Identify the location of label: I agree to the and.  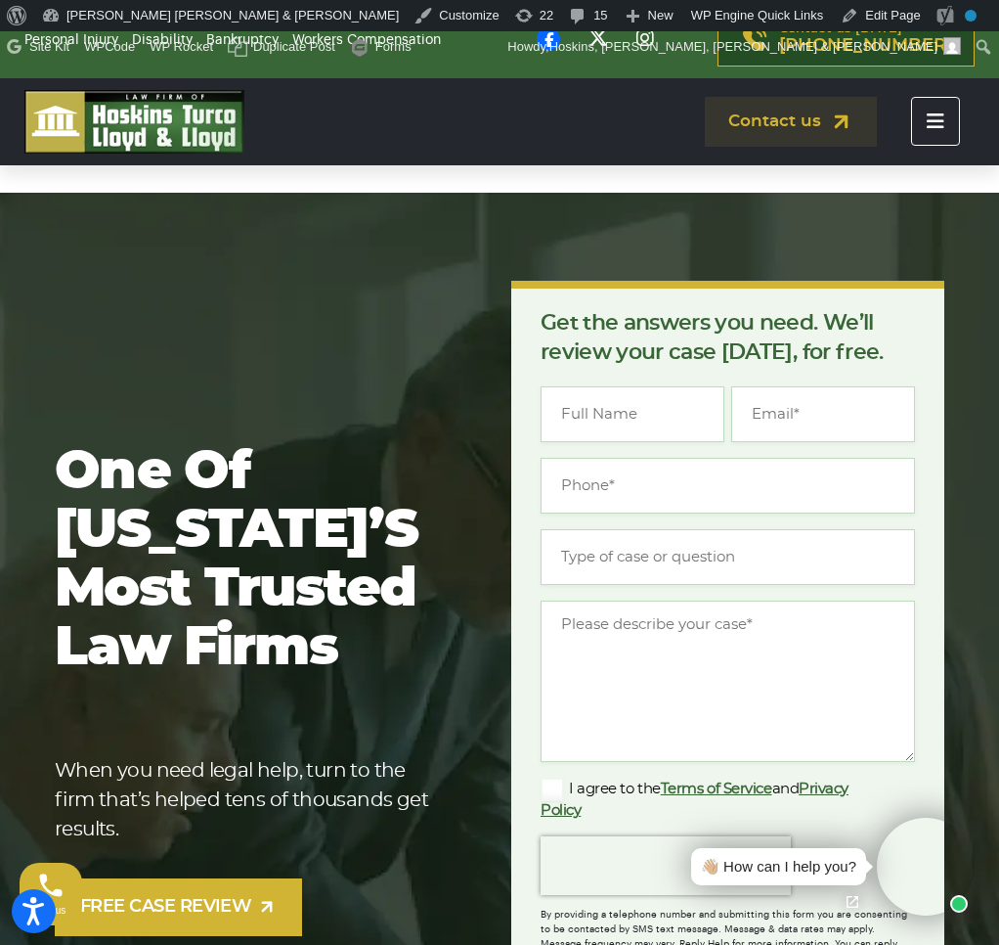
(712, 799).